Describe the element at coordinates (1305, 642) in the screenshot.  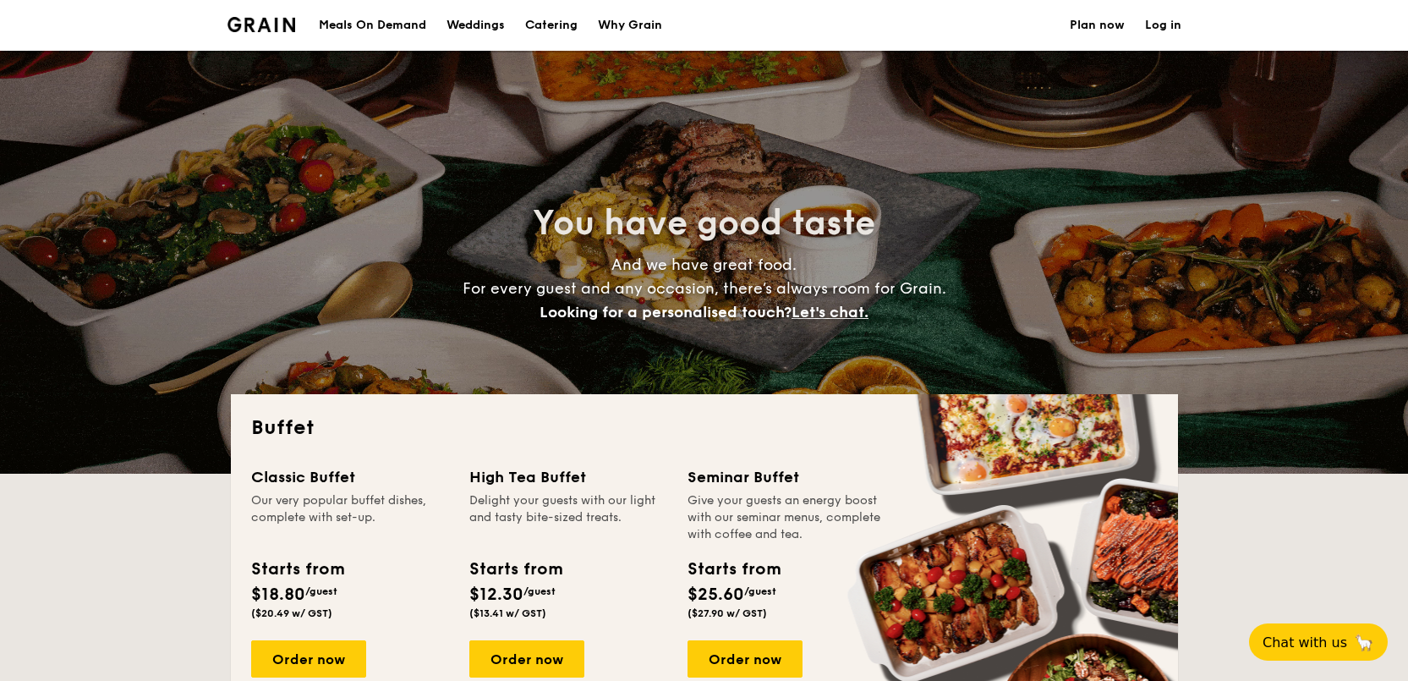
I see `span: Chat with us` at that location.